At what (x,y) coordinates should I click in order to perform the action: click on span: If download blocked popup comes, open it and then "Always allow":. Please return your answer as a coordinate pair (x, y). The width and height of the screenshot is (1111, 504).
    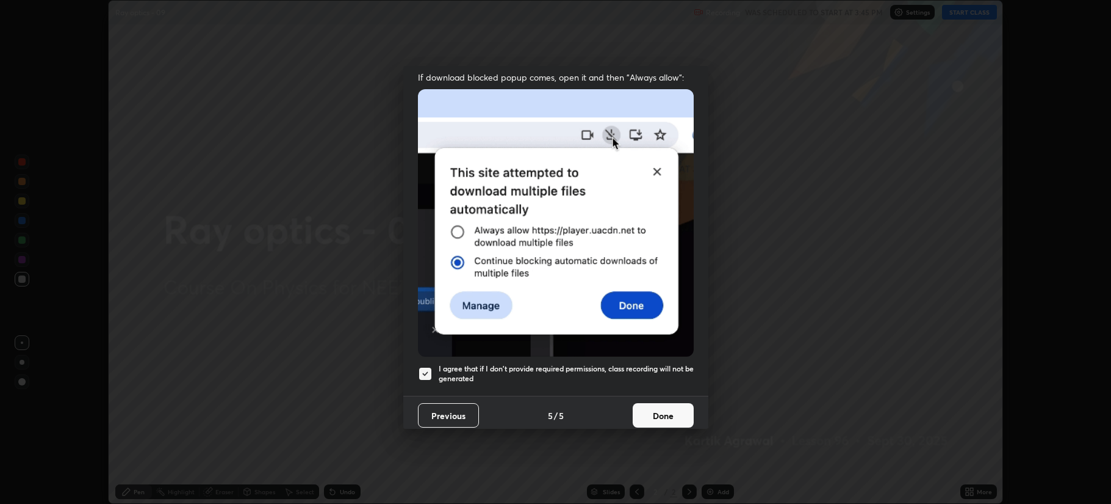
    Looking at the image, I should click on (556, 77).